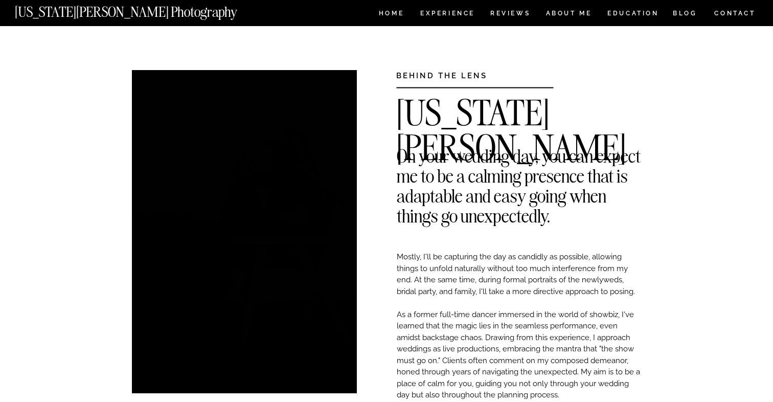 The height and width of the screenshot is (402, 773). What do you see at coordinates (734, 13) in the screenshot?
I see `a: CONTACT` at bounding box center [734, 13].